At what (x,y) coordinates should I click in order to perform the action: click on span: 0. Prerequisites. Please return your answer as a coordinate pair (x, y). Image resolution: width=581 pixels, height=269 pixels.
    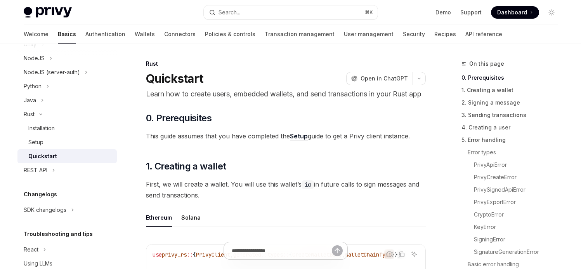
    Looking at the image, I should click on (179, 118).